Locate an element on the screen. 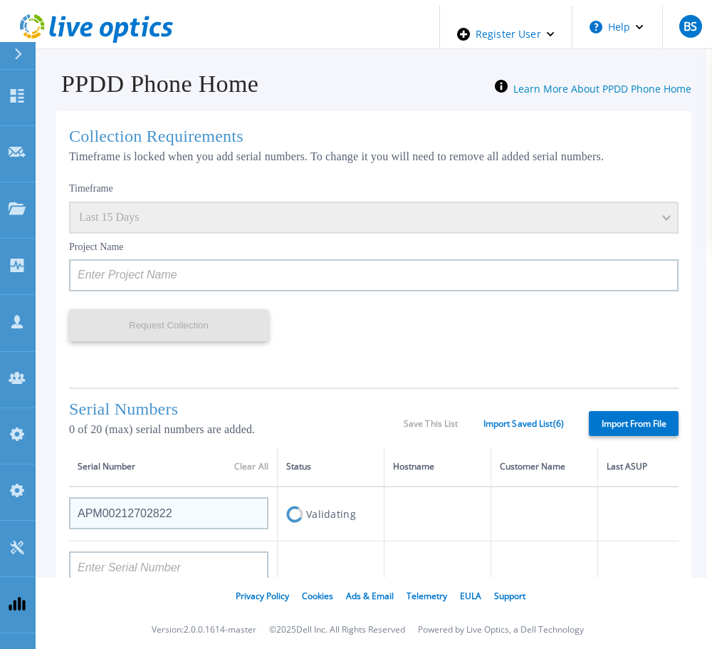 This screenshot has height=649, width=712. li: © 2025 Dell Inc. All Rights Reserved is located at coordinates (337, 630).